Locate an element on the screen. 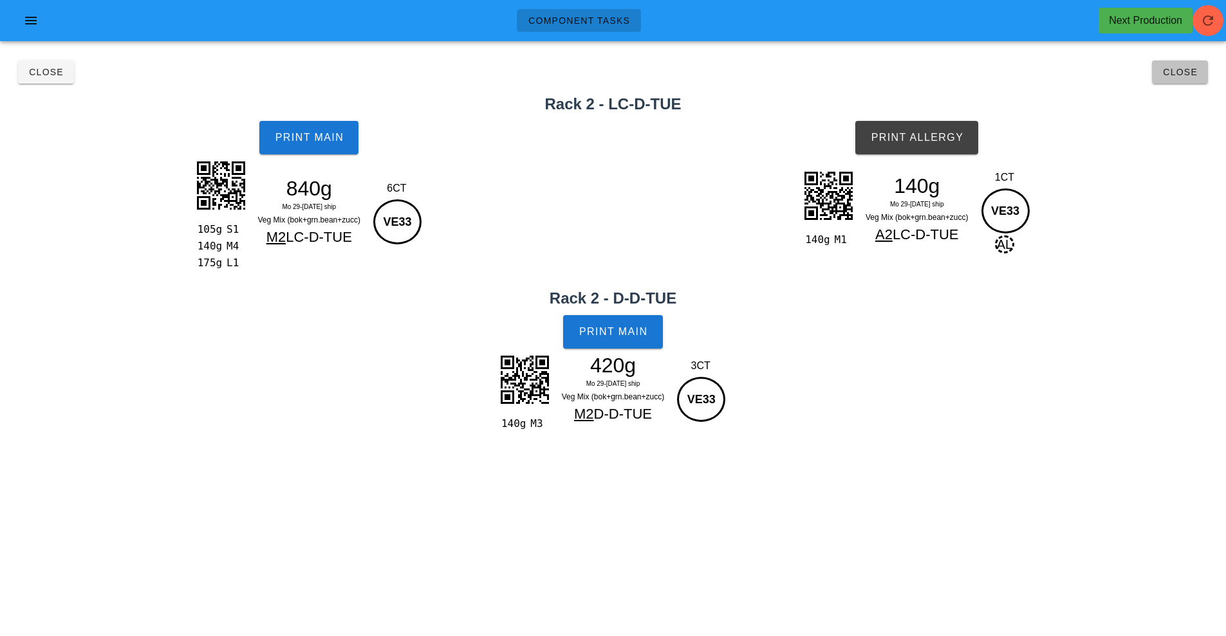 The width and height of the screenshot is (1226, 636). img: L1y0AAAAASUVORK5CYII= is located at coordinates (828, 196).